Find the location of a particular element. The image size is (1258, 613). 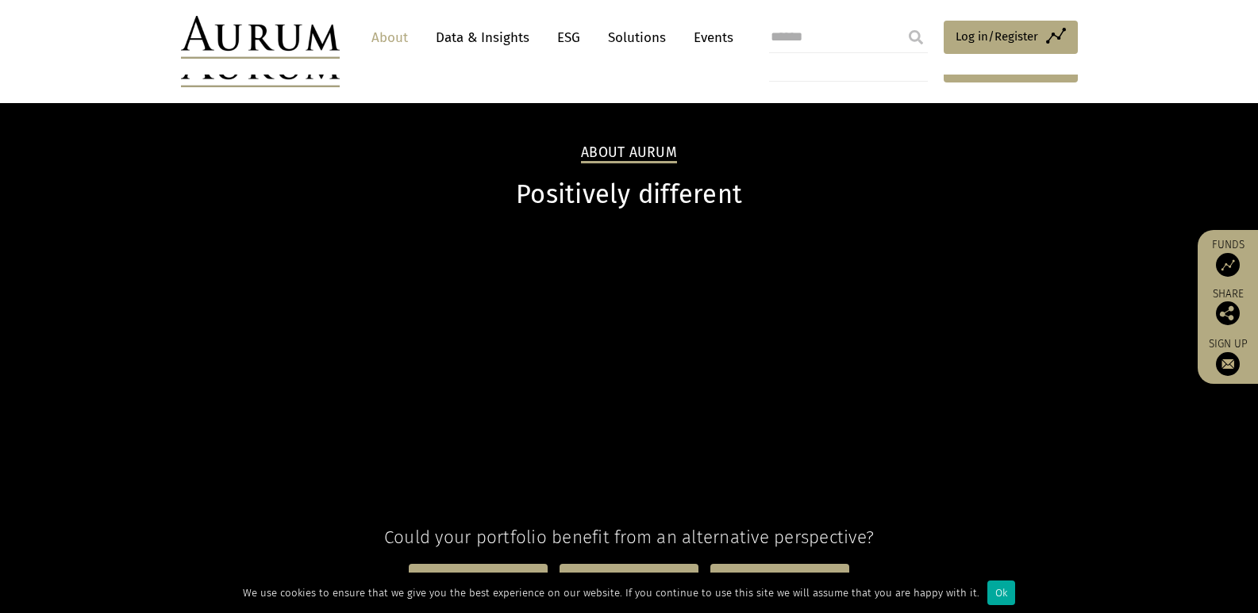

a: News is located at coordinates (478, 582).